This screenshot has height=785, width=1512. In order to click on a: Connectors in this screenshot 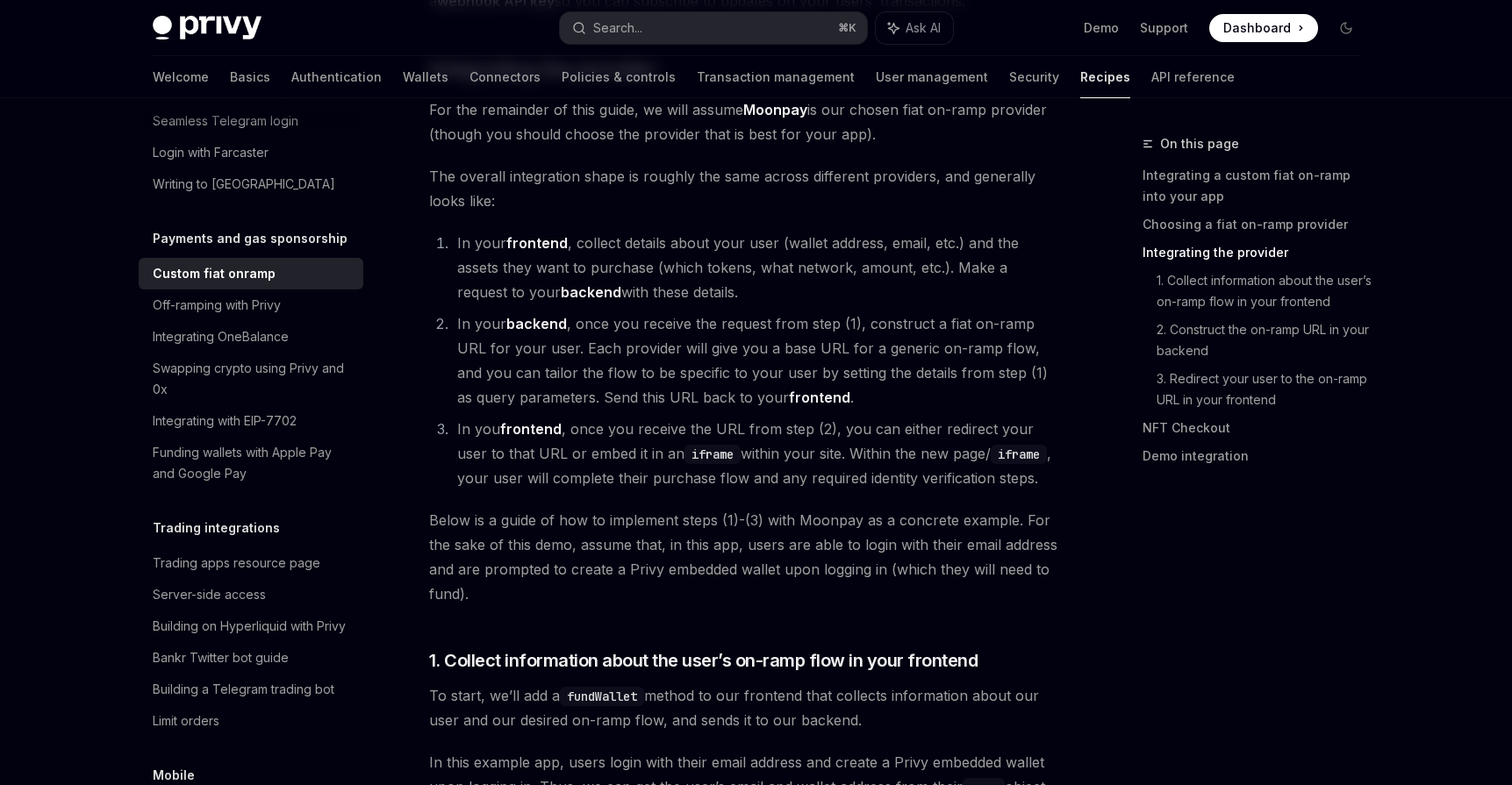, I will do `click(505, 77)`.